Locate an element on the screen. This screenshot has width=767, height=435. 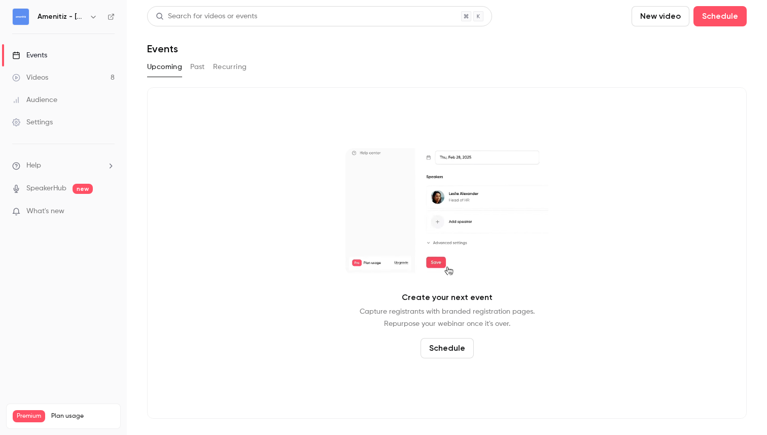
button: New video is located at coordinates (661, 16).